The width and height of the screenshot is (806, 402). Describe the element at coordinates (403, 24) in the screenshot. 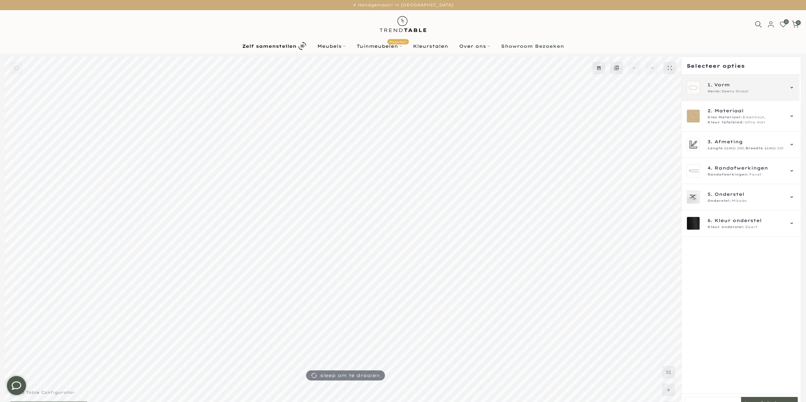

I see `img: trend-table` at that location.